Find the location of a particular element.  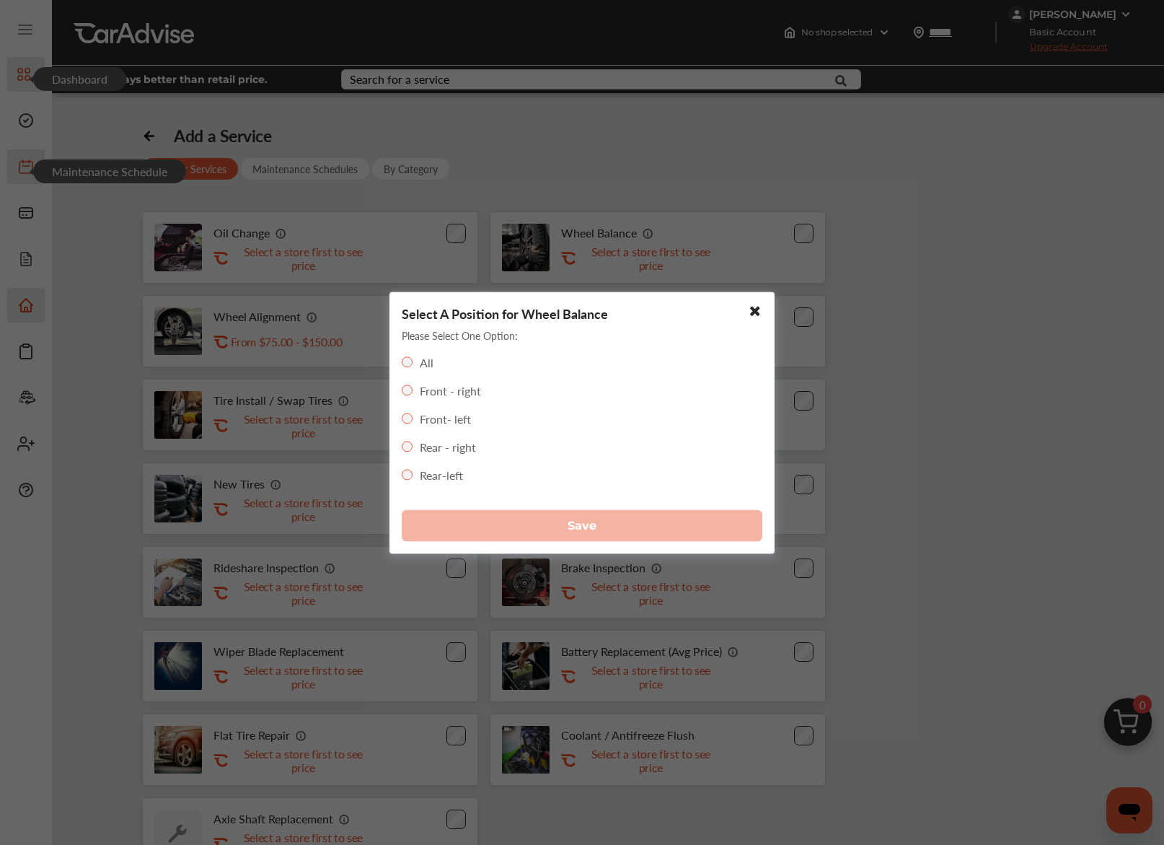

p: Please Select One Option: is located at coordinates (460, 335).